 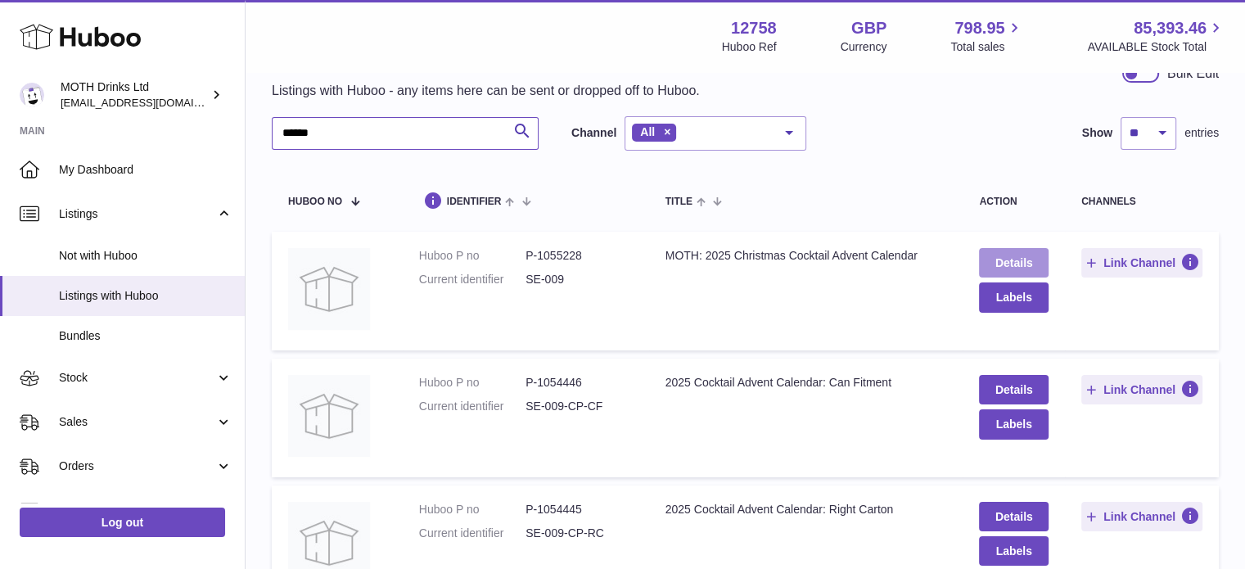 What do you see at coordinates (146, 169) in the screenshot?
I see `span: My Dashboard` at bounding box center [146, 169].